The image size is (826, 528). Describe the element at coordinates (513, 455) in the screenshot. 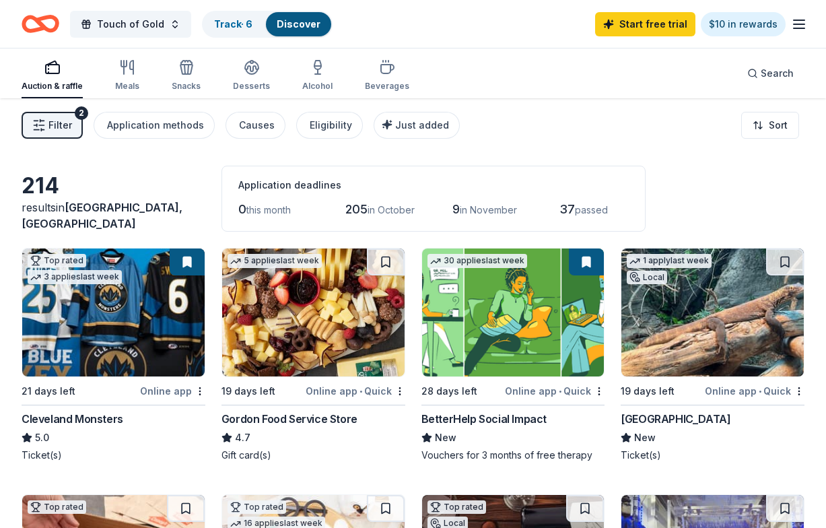

I see `div: Vouchers for 3 months of free therapy` at that location.